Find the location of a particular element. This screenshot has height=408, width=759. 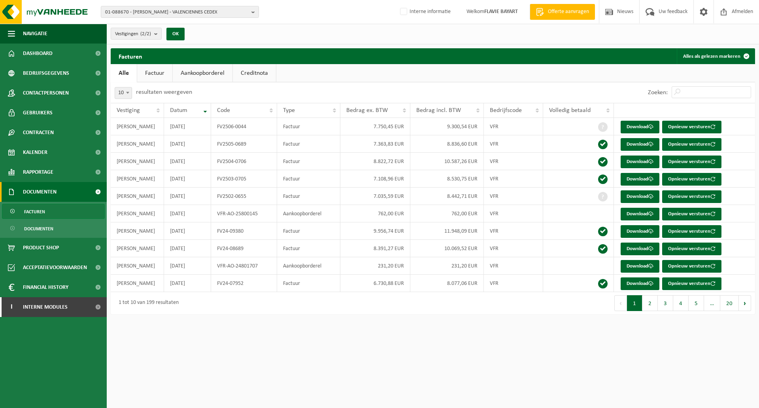

td: 8.442,71 EUR is located at coordinates (447, 196).